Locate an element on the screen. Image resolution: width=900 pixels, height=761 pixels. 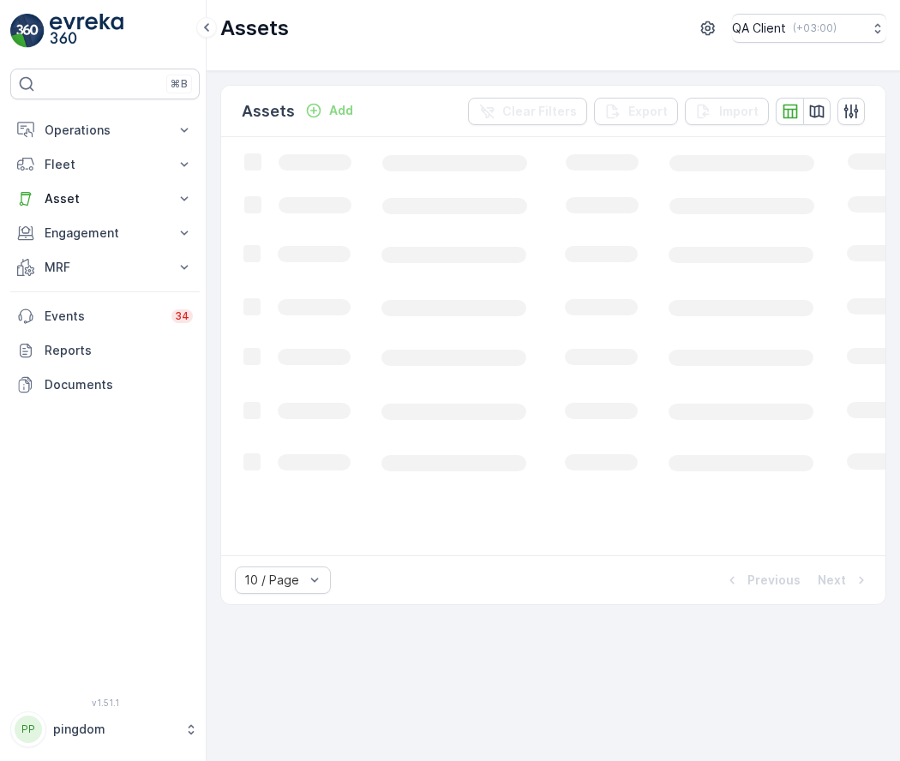
button: QA Client(+03:00) is located at coordinates (809, 28).